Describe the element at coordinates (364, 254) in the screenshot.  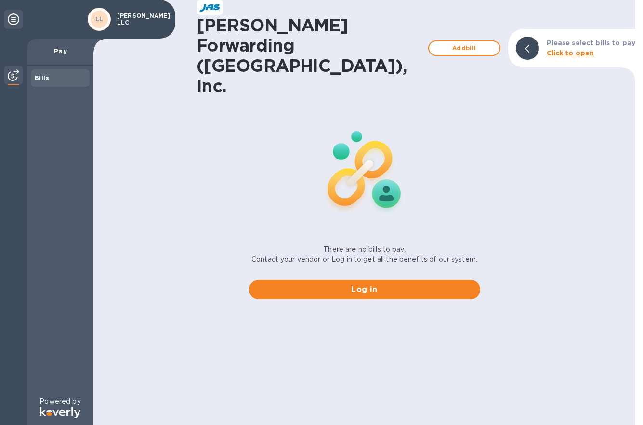
I see `p: There are no bills to pay. Contact your vendor or Log in to get all the benefits of our system.` at that location.